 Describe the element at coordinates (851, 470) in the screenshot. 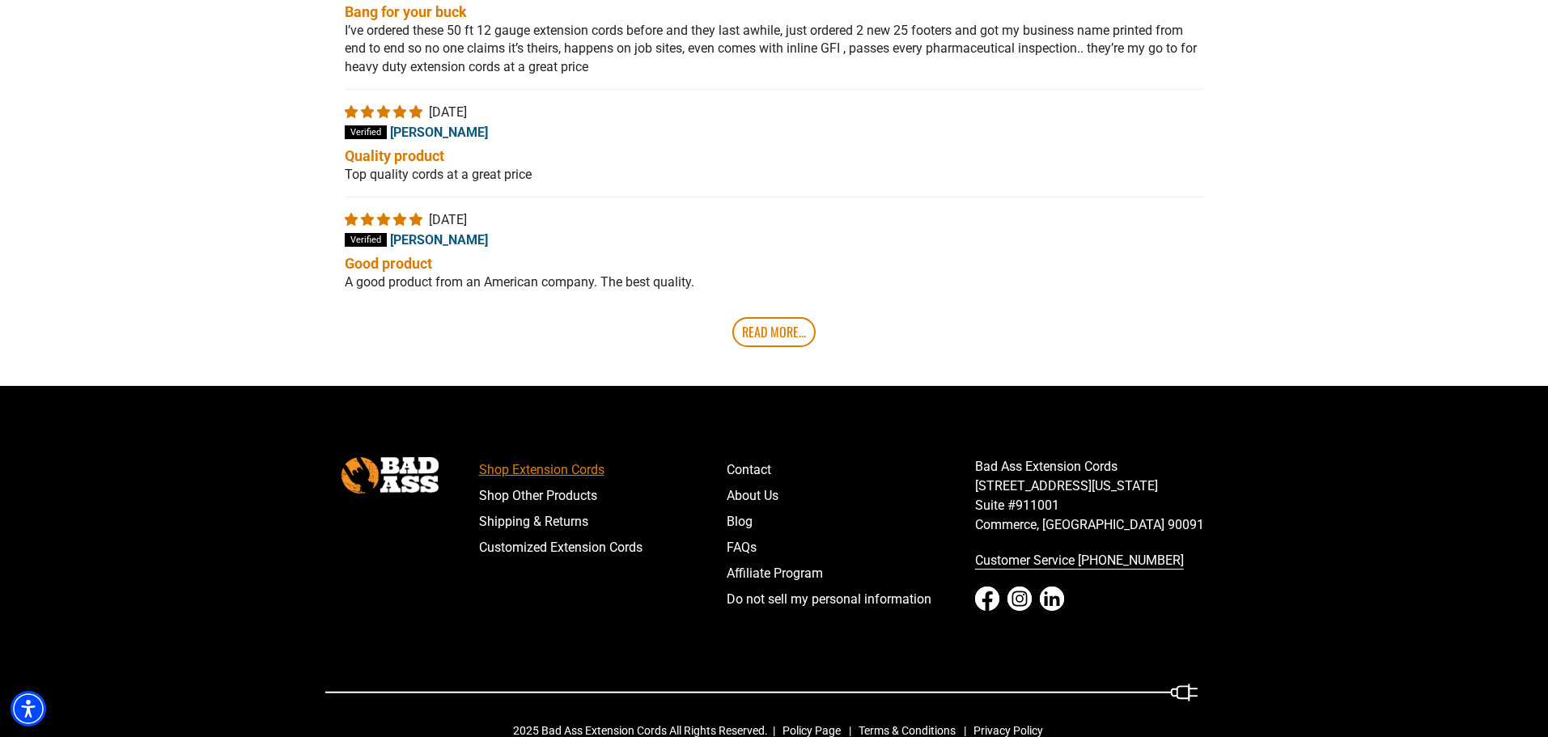

I see `a: Contact` at that location.